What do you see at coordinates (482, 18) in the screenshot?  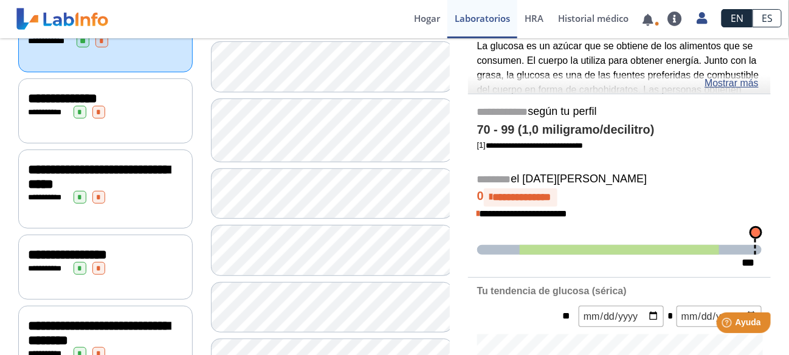 I see `font: Laboratorios` at bounding box center [482, 18].